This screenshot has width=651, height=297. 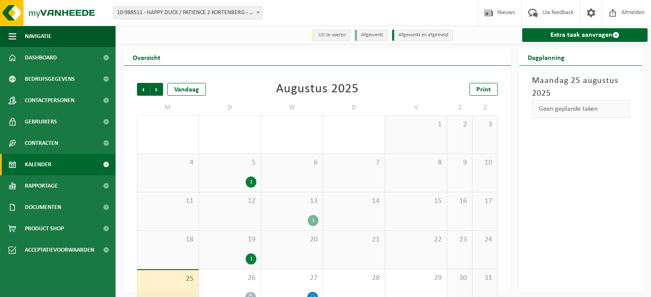 What do you see at coordinates (354, 163) in the screenshot?
I see `span: 7` at bounding box center [354, 163].